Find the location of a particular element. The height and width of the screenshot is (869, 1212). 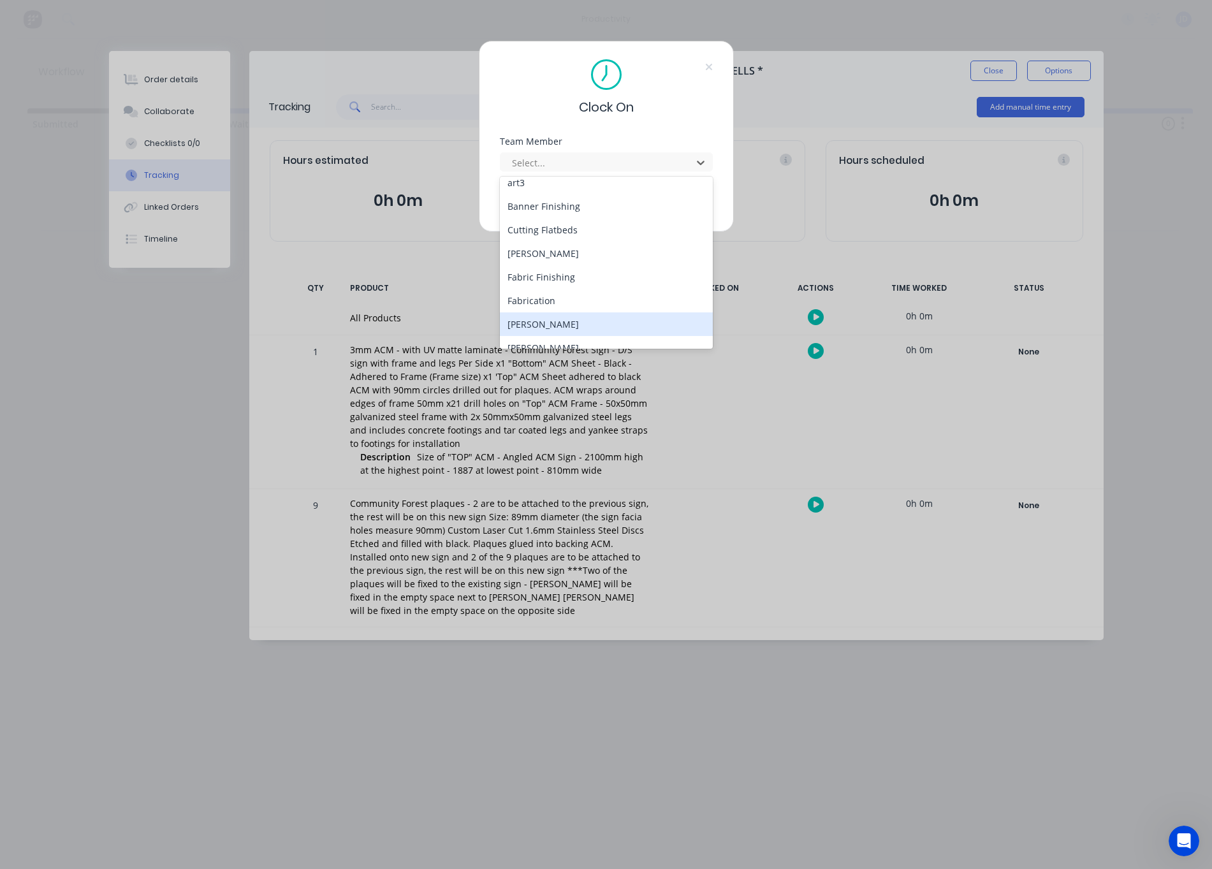

div: art3 is located at coordinates (606, 182).